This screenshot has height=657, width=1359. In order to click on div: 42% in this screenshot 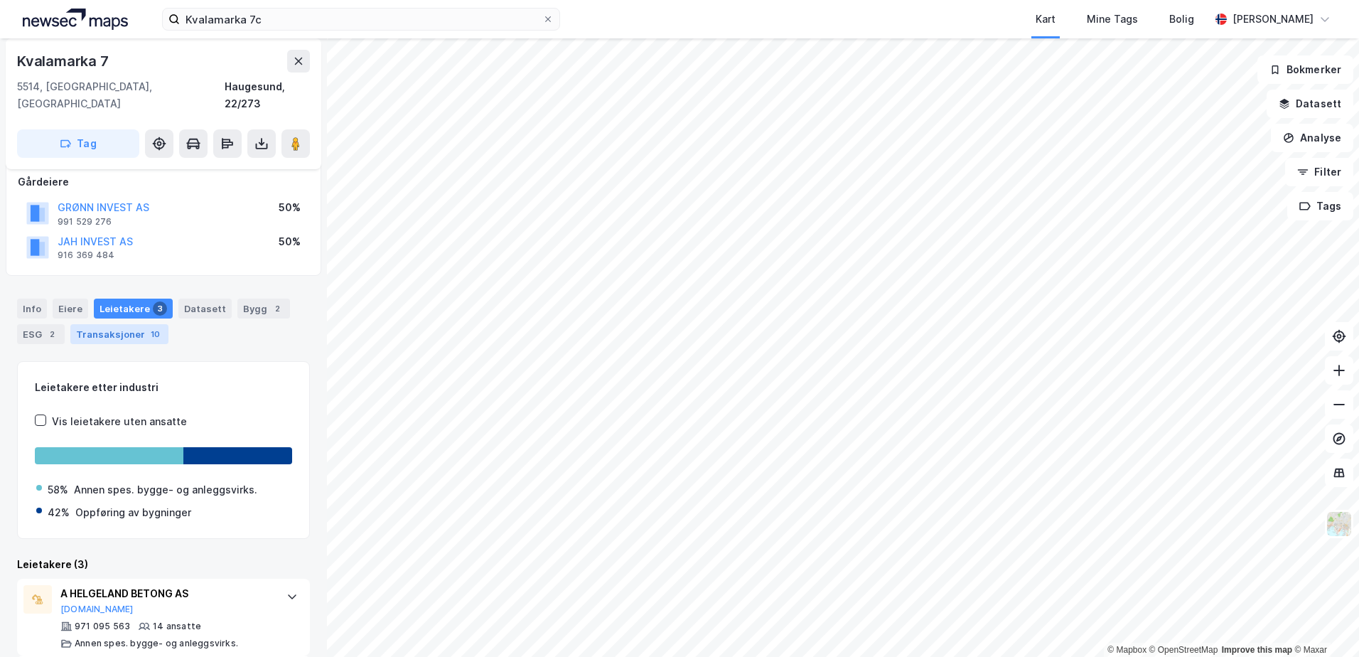, I will do `click(58, 513)`.